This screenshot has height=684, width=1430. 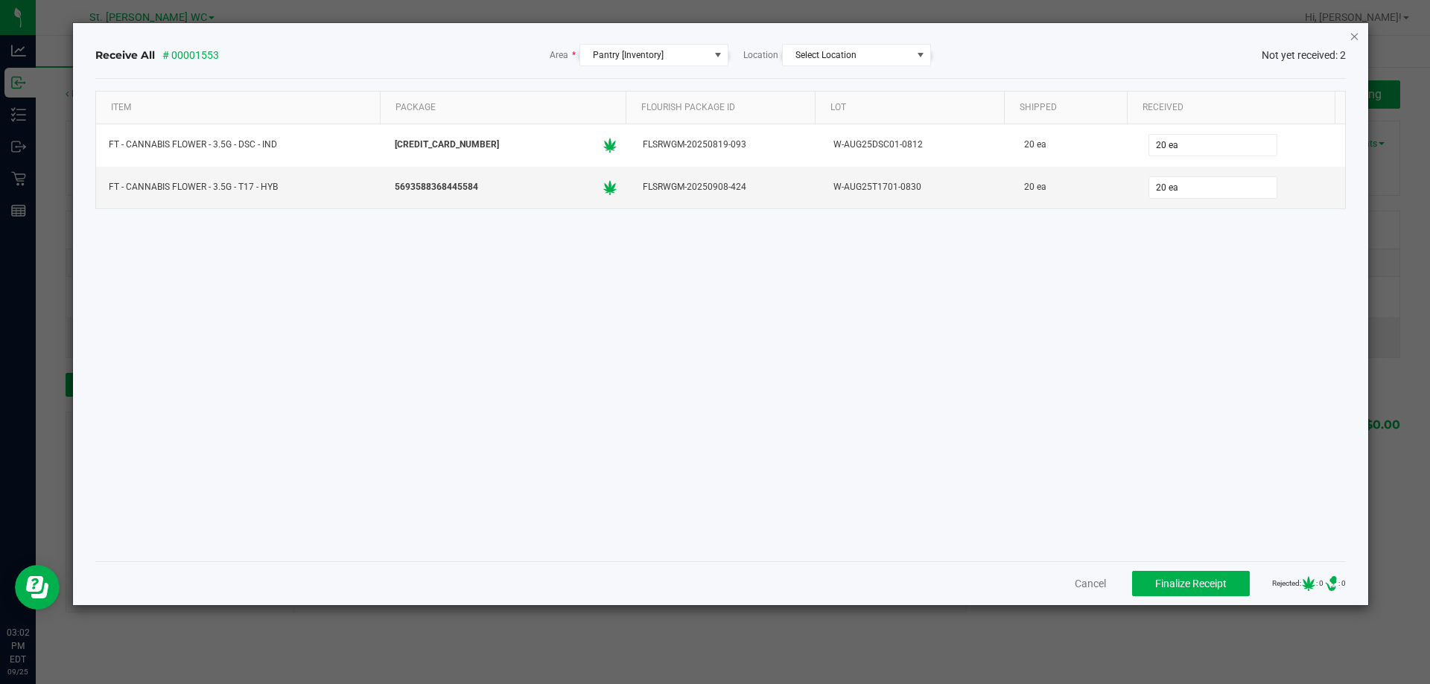 I want to click on div: FLSRWGM-20250819-093, so click(x=725, y=144).